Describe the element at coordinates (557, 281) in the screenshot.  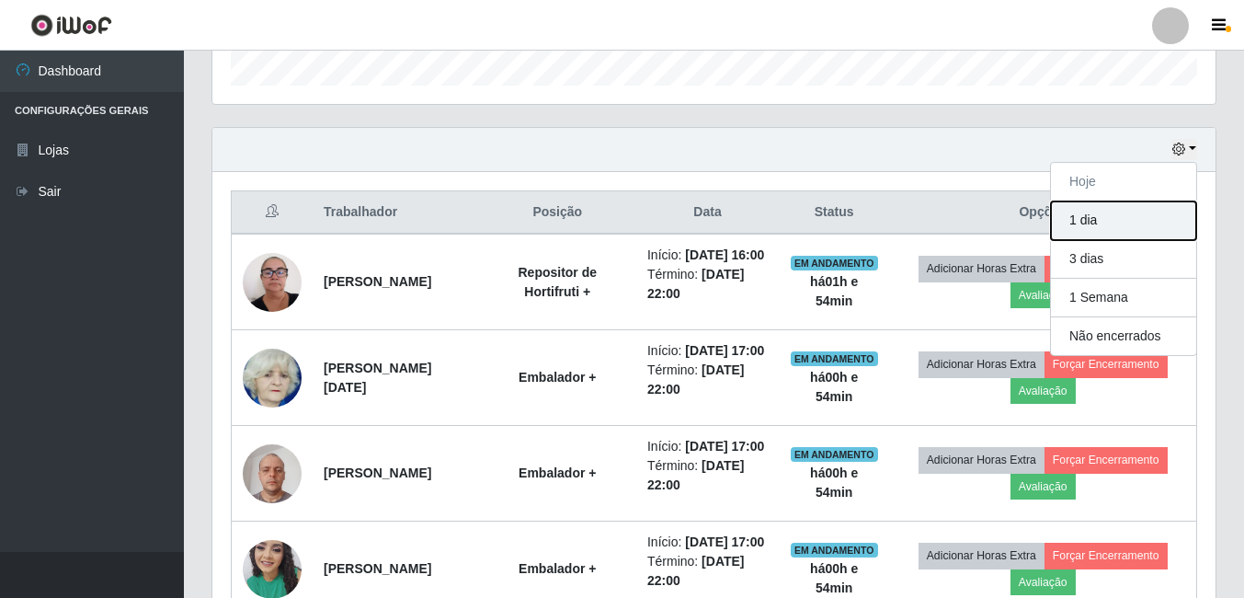
I see `strong: Repositor de Hortifruti +` at that location.